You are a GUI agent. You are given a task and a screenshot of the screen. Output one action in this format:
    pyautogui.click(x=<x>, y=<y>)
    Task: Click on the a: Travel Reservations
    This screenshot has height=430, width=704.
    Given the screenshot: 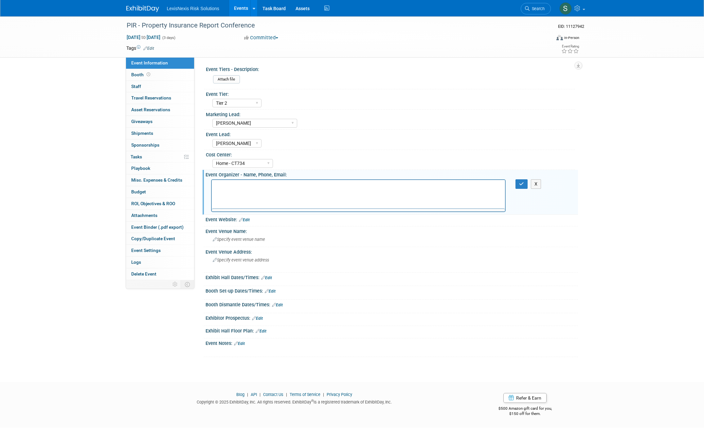 What is the action you would take?
    pyautogui.click(x=160, y=98)
    